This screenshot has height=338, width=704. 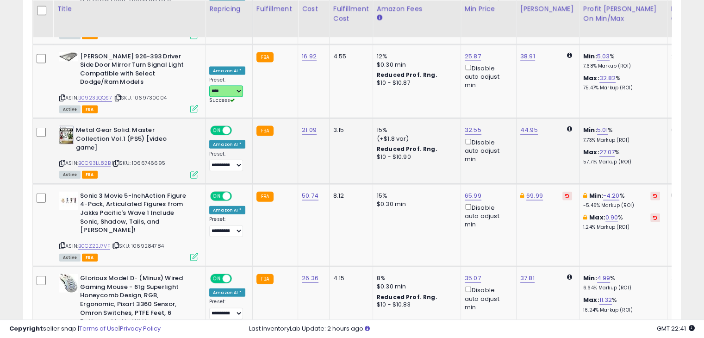 What do you see at coordinates (350, 56) in the screenshot?
I see `div: 4.55` at bounding box center [350, 56].